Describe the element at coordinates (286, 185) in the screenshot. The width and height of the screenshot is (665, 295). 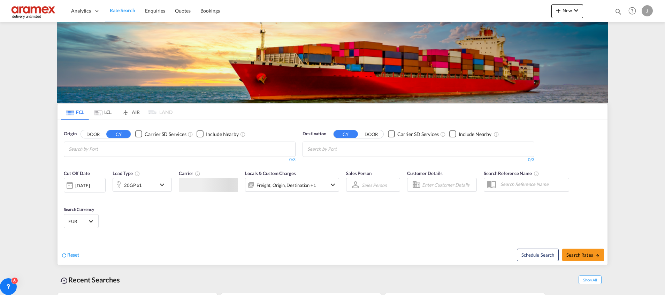
I see `div: Freight Origin Destination Factory Stuffing` at that location.